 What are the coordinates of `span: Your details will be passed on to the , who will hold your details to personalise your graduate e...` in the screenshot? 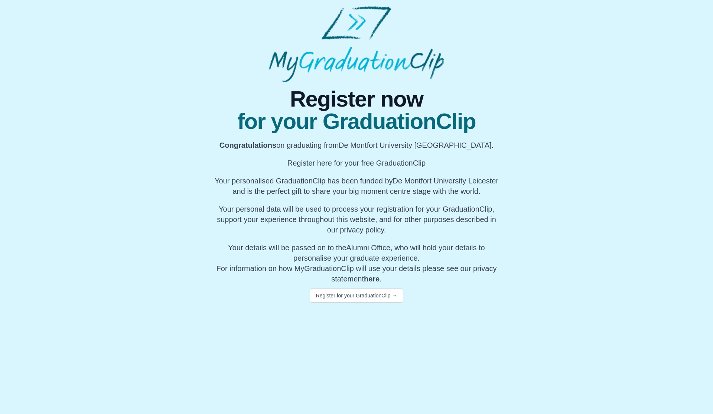 It's located at (357, 253).